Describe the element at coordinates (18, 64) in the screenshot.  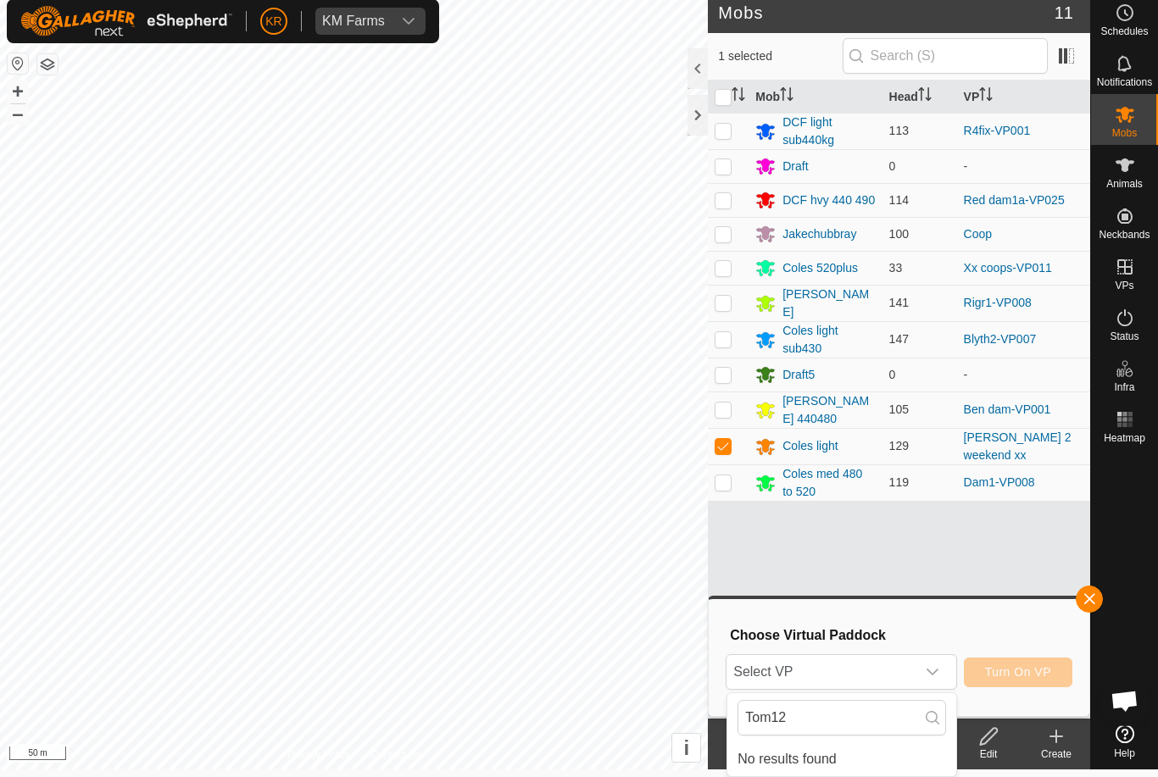
I see `button: Reset Map` at that location.